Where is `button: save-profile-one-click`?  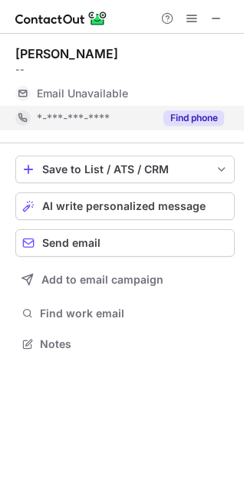
button: save-profile-one-click is located at coordinates (125, 169).